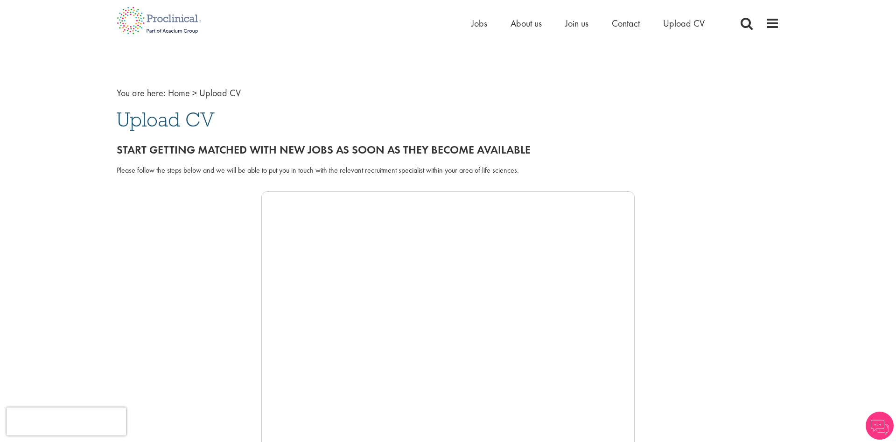 This screenshot has width=896, height=442. I want to click on a: Join us, so click(577, 23).